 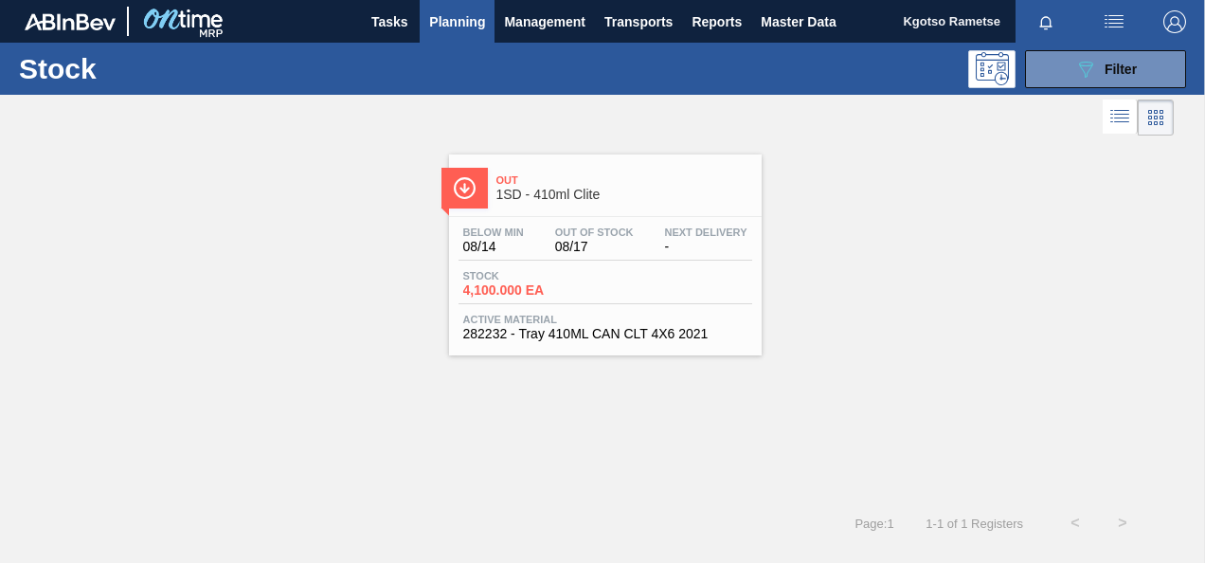 What do you see at coordinates (992, 69) in the screenshot?
I see `div: Programming: no user selected` at bounding box center [992, 69].